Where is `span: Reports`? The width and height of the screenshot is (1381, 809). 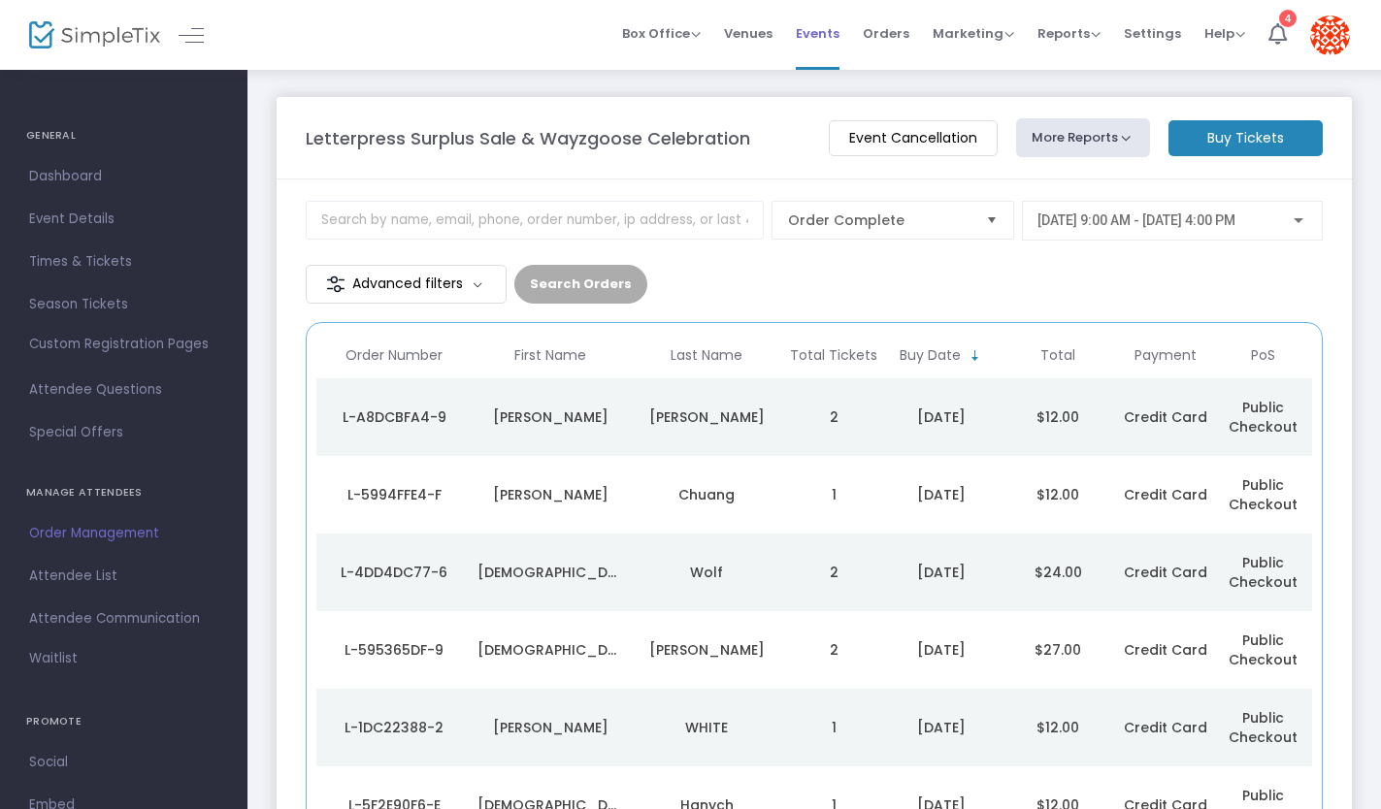
span: Reports is located at coordinates (1069, 33).